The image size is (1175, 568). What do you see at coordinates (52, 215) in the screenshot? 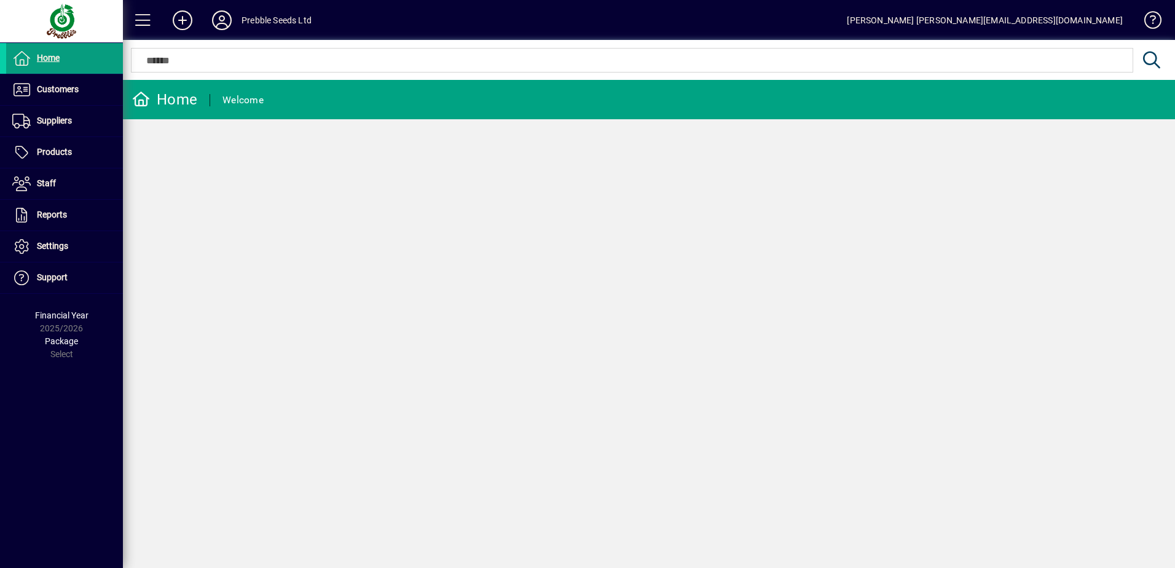
I see `span: Reports` at bounding box center [52, 215].